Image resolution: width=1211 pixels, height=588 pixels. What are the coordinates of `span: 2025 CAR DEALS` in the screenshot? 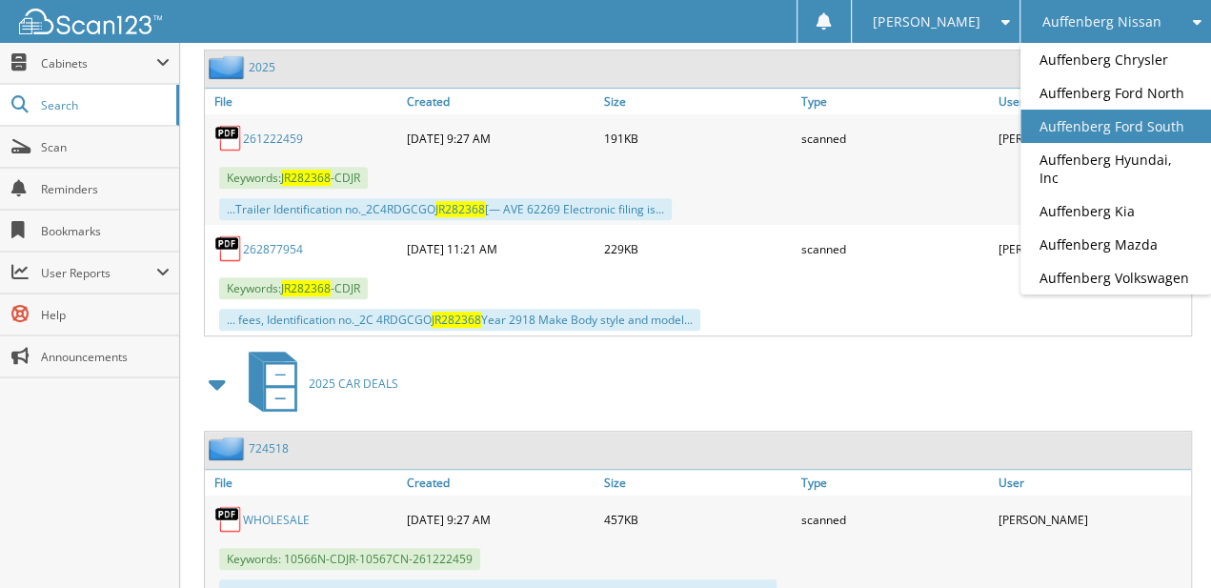 It's located at (353, 383).